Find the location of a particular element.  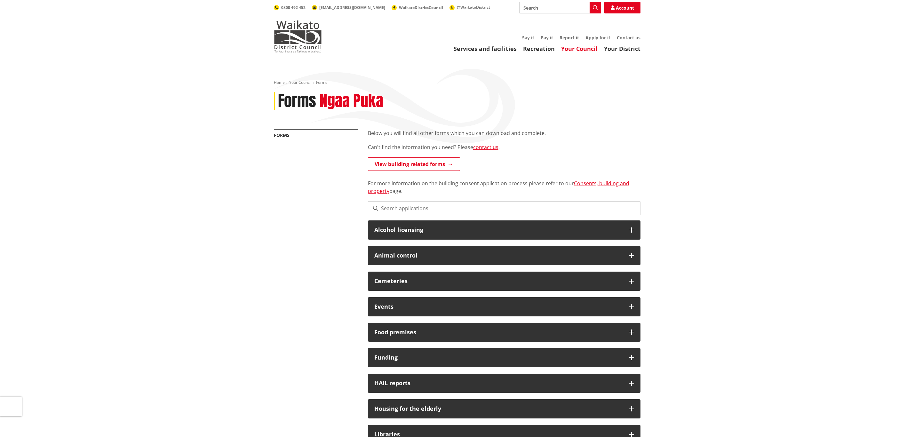

h3: Animal control is located at coordinates (498, 256).